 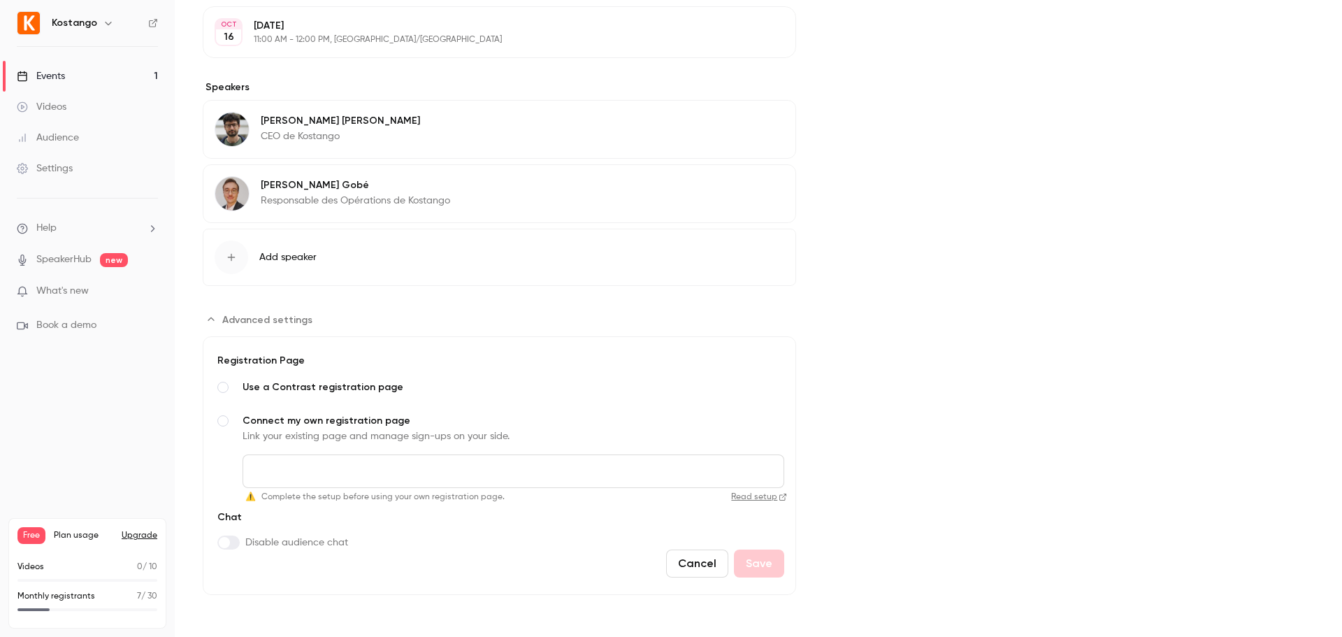 I want to click on img: Kostango, so click(x=29, y=23).